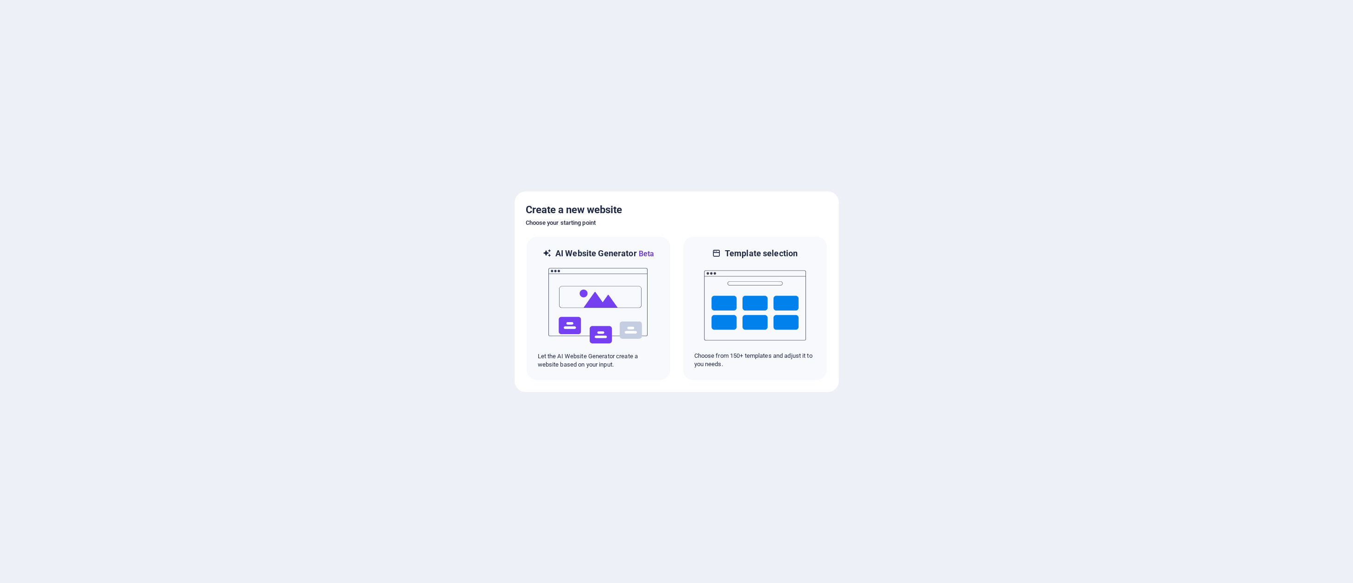  What do you see at coordinates (605, 253) in the screenshot?
I see `h6: AI Website Generator` at bounding box center [605, 253].